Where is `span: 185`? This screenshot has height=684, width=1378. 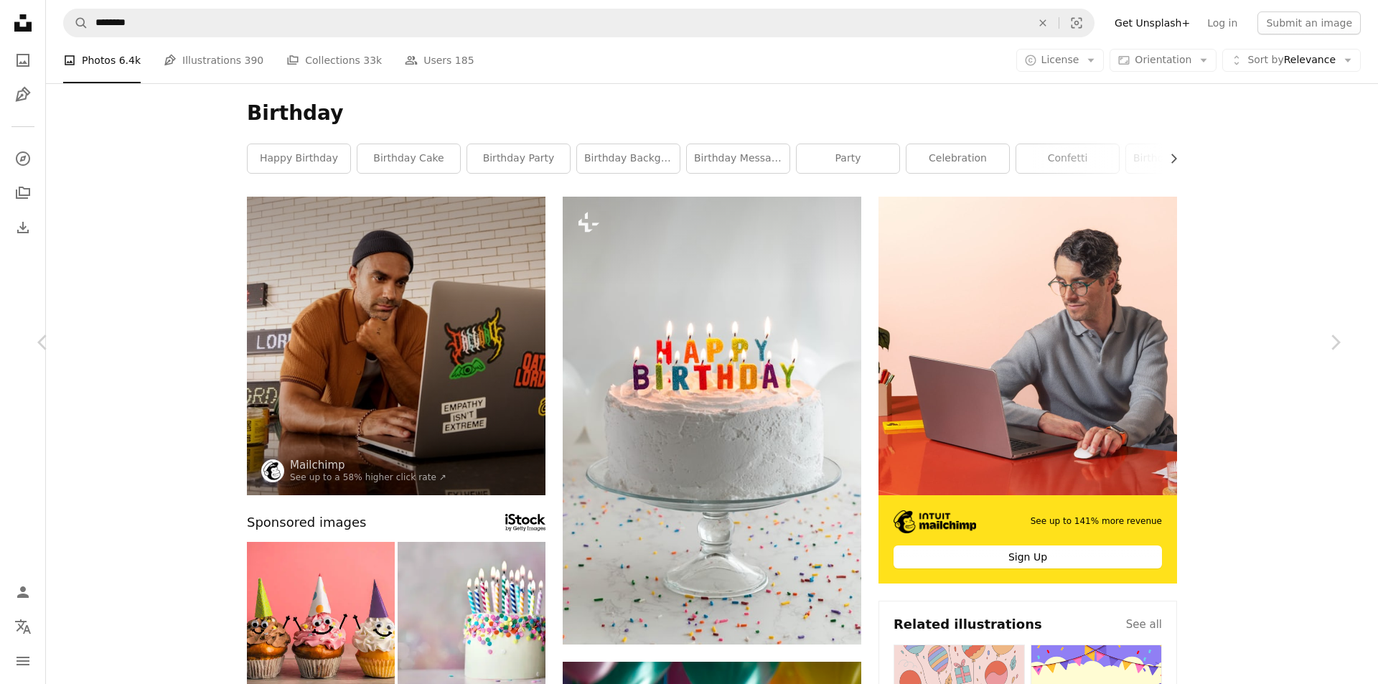
span: 185 is located at coordinates (464, 60).